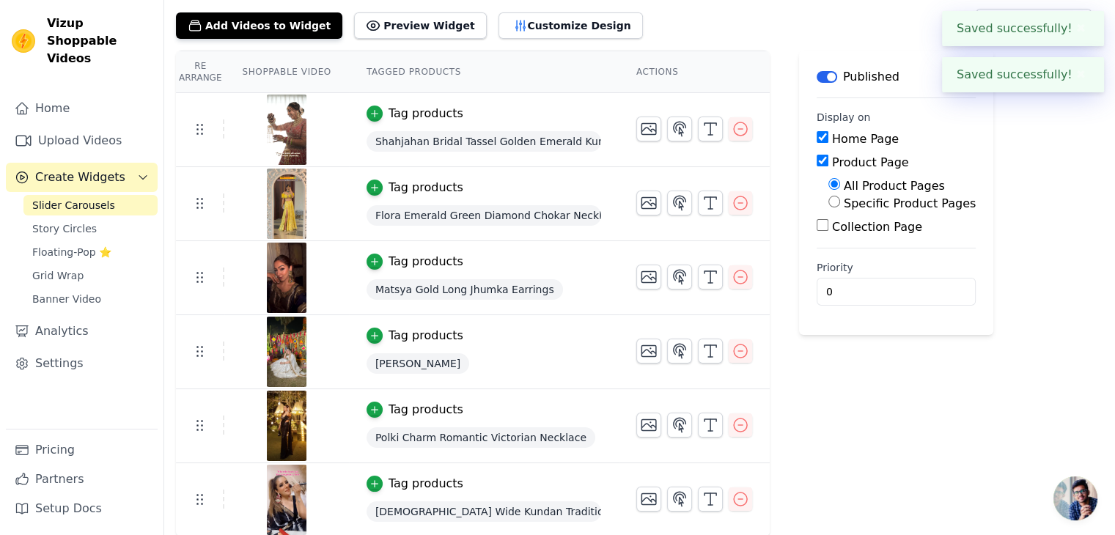 The height and width of the screenshot is (535, 1115). Describe the element at coordinates (871, 77) in the screenshot. I see `p: Published` at that location.